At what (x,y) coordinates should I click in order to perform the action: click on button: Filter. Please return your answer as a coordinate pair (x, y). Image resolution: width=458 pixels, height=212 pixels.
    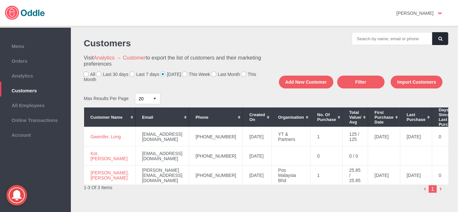
    Looking at the image, I should click on (361, 82).